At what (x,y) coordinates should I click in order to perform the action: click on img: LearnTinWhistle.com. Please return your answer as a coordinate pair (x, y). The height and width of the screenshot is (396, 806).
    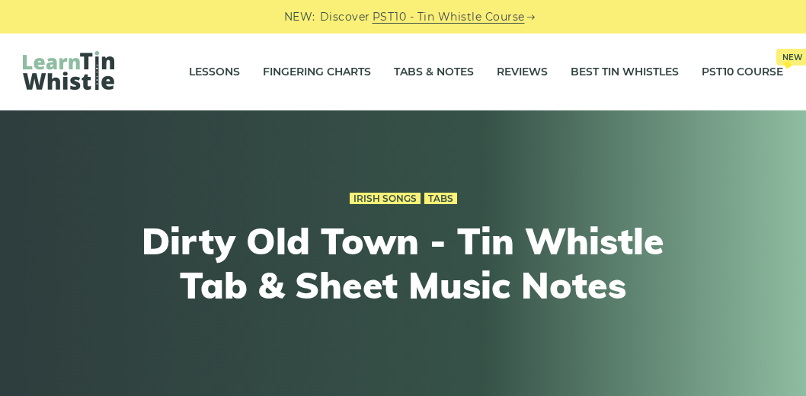
    Looking at the image, I should click on (69, 70).